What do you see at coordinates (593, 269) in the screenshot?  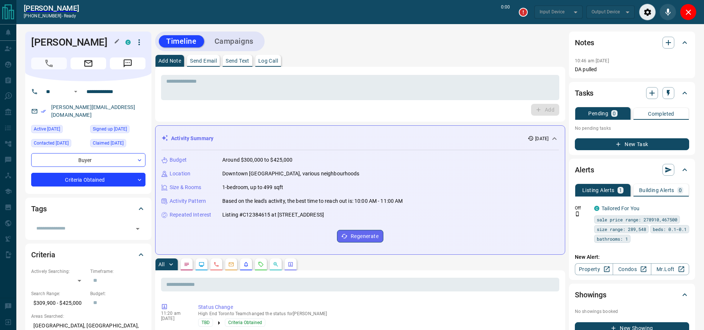 I see `a: Property` at bounding box center [593, 269].